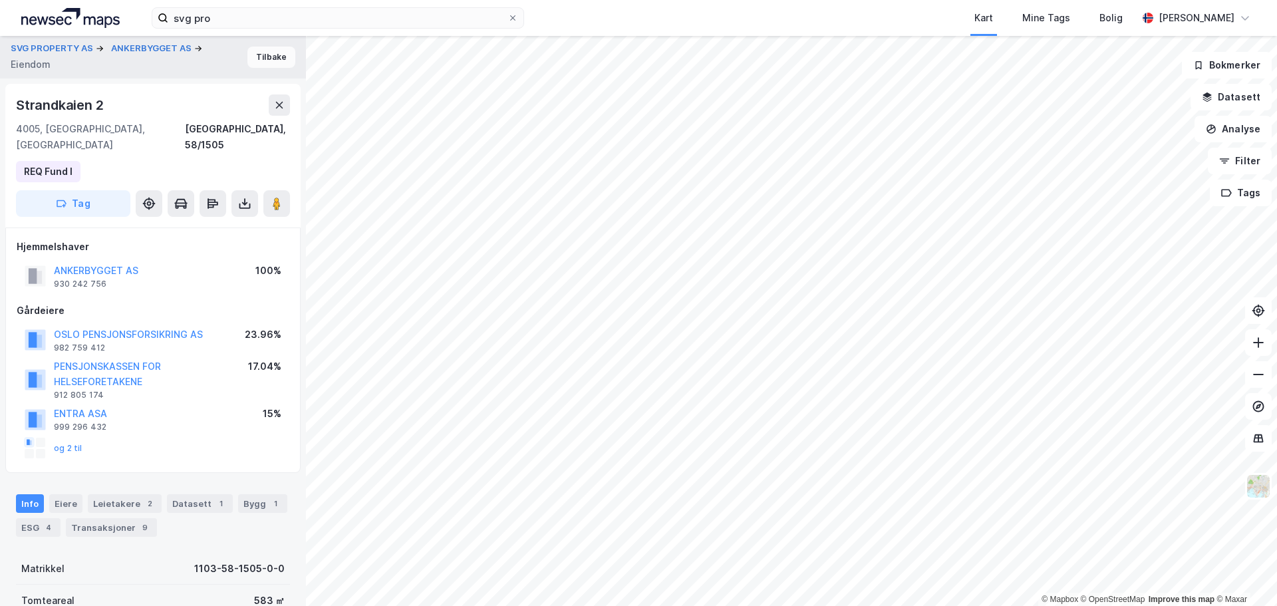 Image resolution: width=1277 pixels, height=606 pixels. I want to click on div: 999 296 432, so click(80, 427).